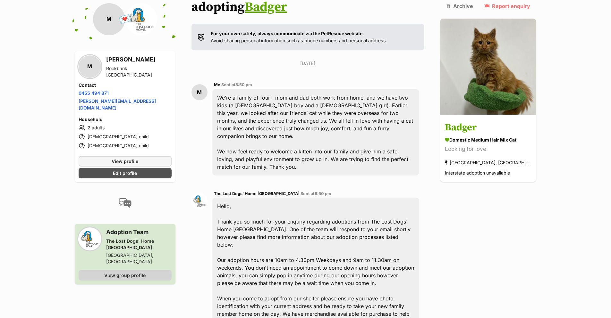 This screenshot has height=318, width=611. What do you see at coordinates (217, 85) in the screenshot?
I see `span: Me` at bounding box center [217, 85].